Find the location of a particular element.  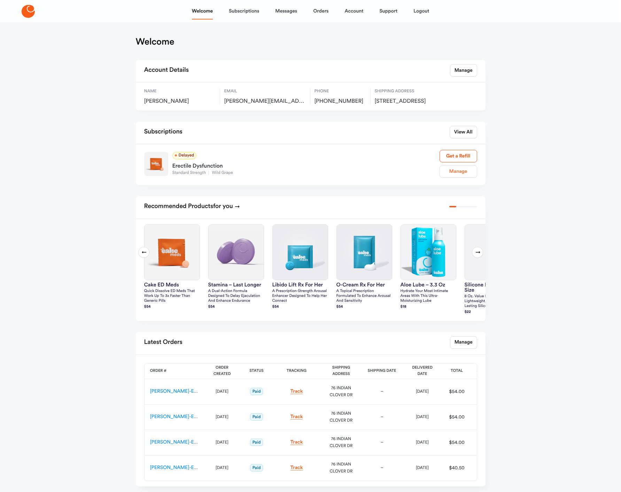

p: A prescription-strength arousal enhancer designed to help her connect is located at coordinates (300, 296).